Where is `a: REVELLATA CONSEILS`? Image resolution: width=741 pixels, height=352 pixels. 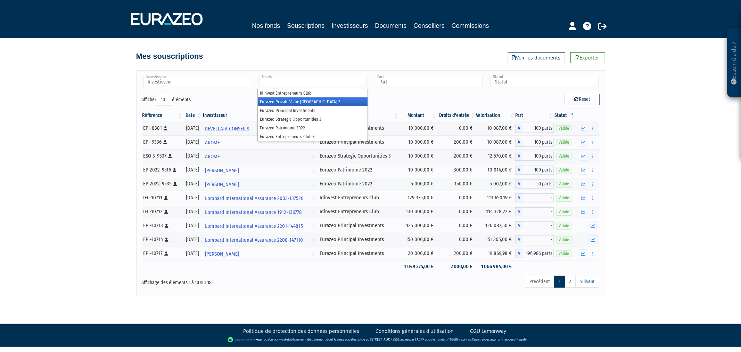
a: REVELLATA CONSEILS is located at coordinates (260, 128).